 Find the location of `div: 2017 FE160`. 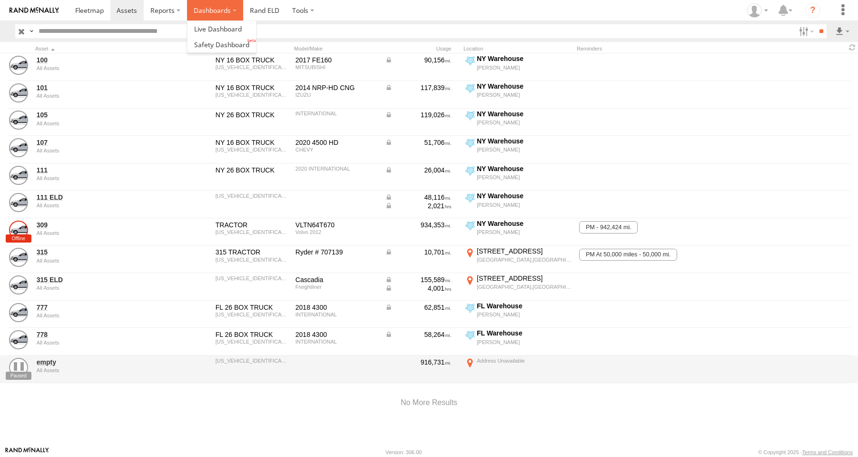

div: 2017 FE160 is located at coordinates (337, 60).